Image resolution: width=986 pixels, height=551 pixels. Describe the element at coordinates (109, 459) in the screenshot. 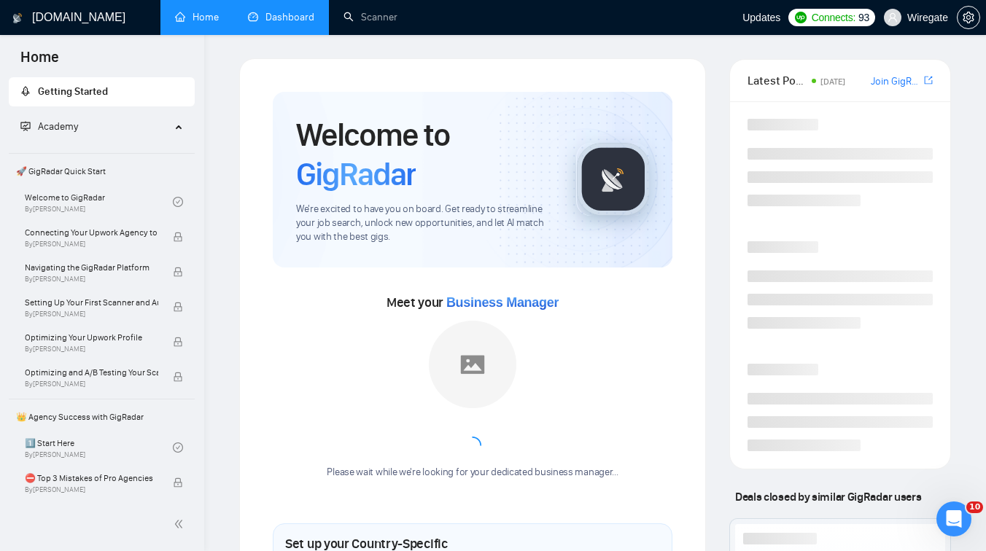

I see `span: Messages` at that location.